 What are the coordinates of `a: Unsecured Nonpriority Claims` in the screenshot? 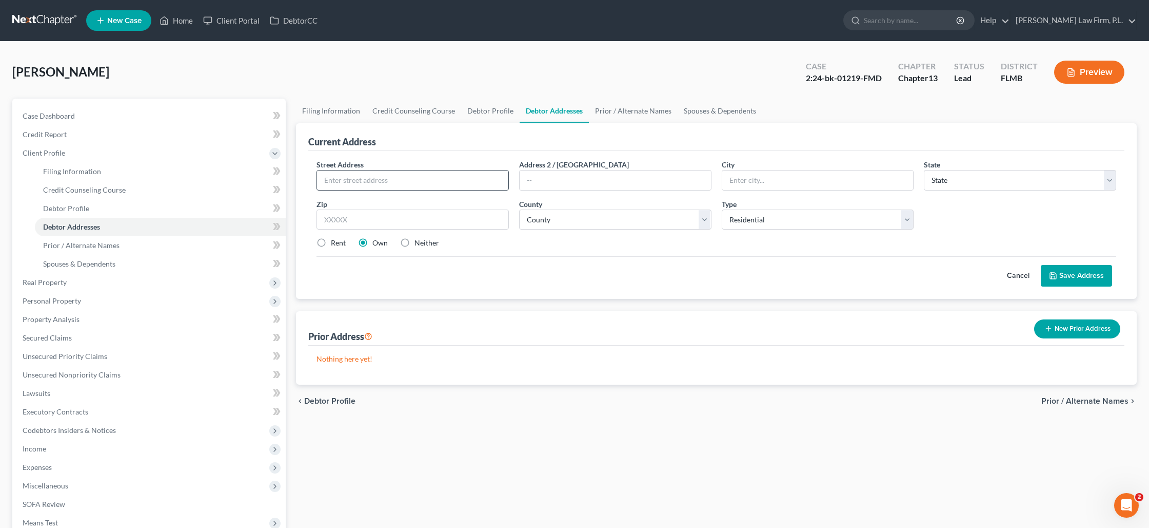 It's located at (150, 375).